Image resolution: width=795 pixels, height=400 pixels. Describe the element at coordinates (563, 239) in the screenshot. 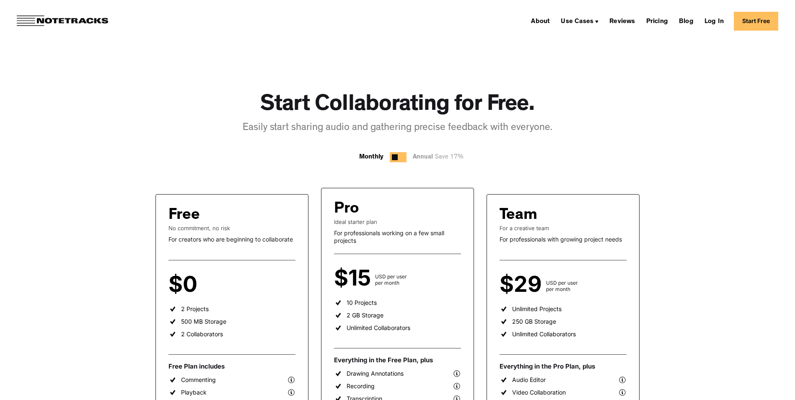

I see `div: For professionals with growing project needs` at that location.